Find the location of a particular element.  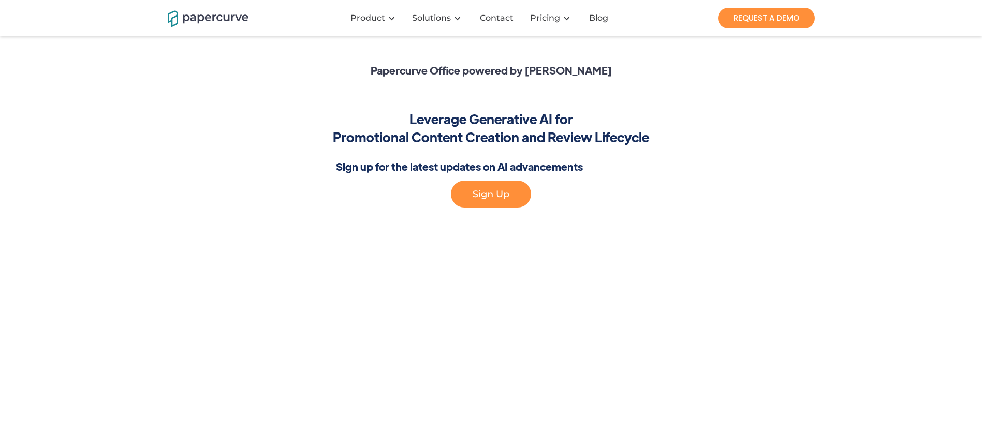

a: Sign Up is located at coordinates (491, 194).